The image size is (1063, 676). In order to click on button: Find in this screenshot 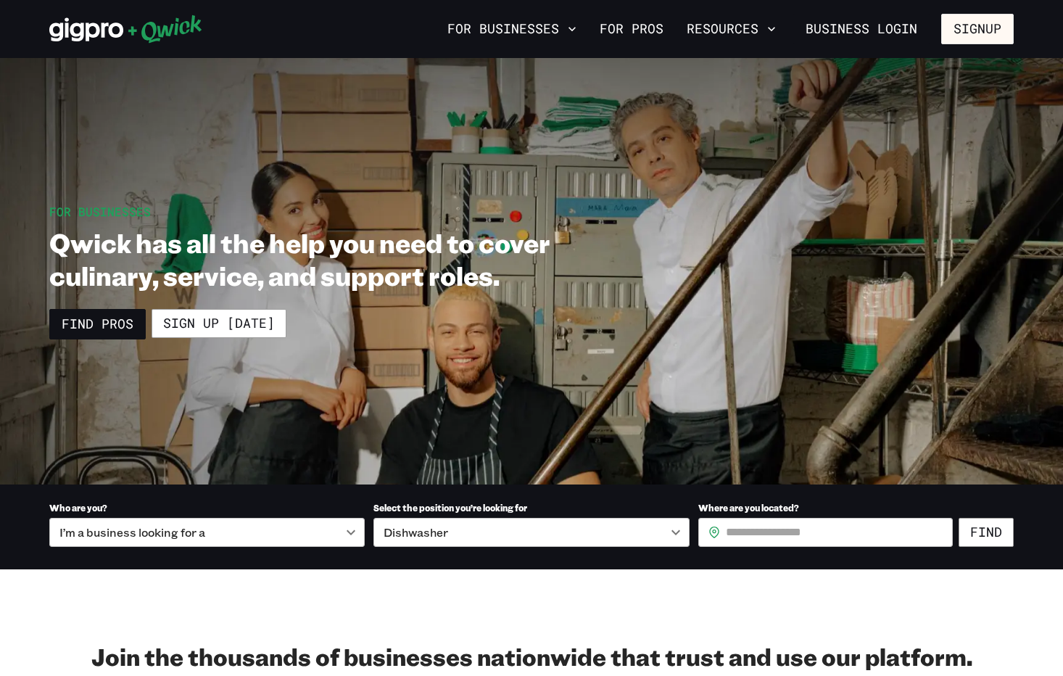, I will do `click(987, 532)`.